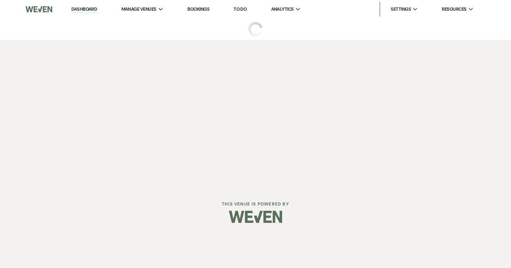 The height and width of the screenshot is (268, 511). What do you see at coordinates (198, 9) in the screenshot?
I see `a: Bookings` at bounding box center [198, 9].